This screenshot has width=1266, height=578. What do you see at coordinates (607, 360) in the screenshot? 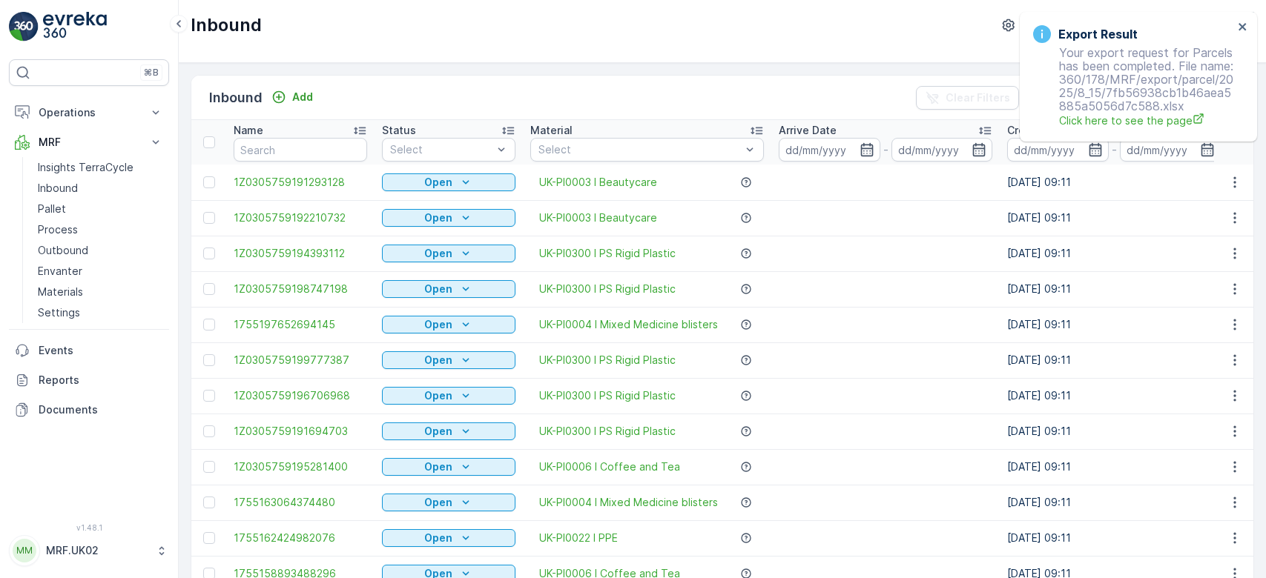
I see `span: UK-PI0300 I PS Rigid Plastic` at bounding box center [607, 360].